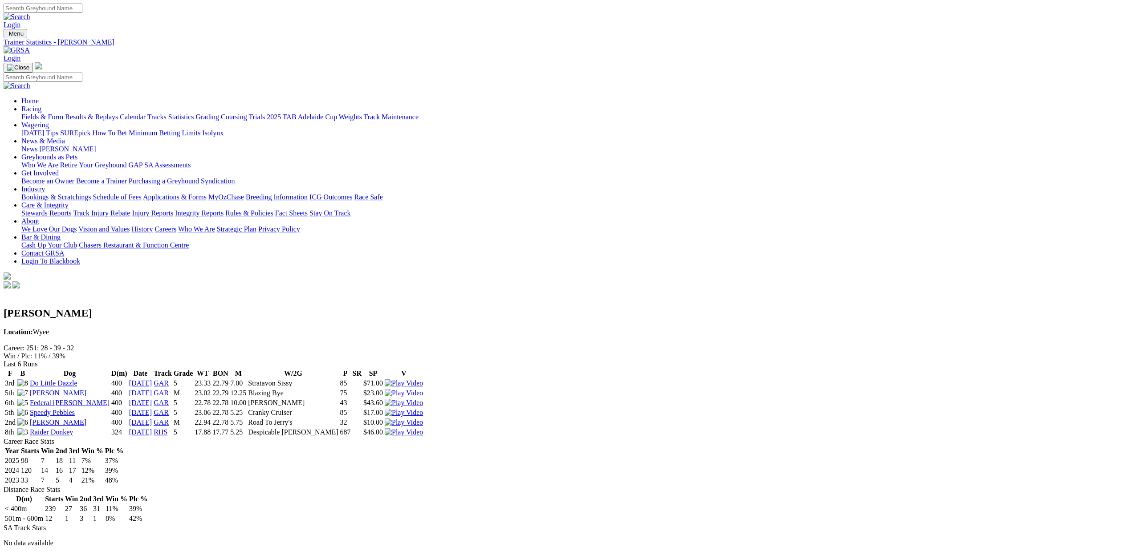 The height and width of the screenshot is (556, 1126). What do you see at coordinates (572, 197) in the screenshot?
I see `div: Industry` at bounding box center [572, 197].